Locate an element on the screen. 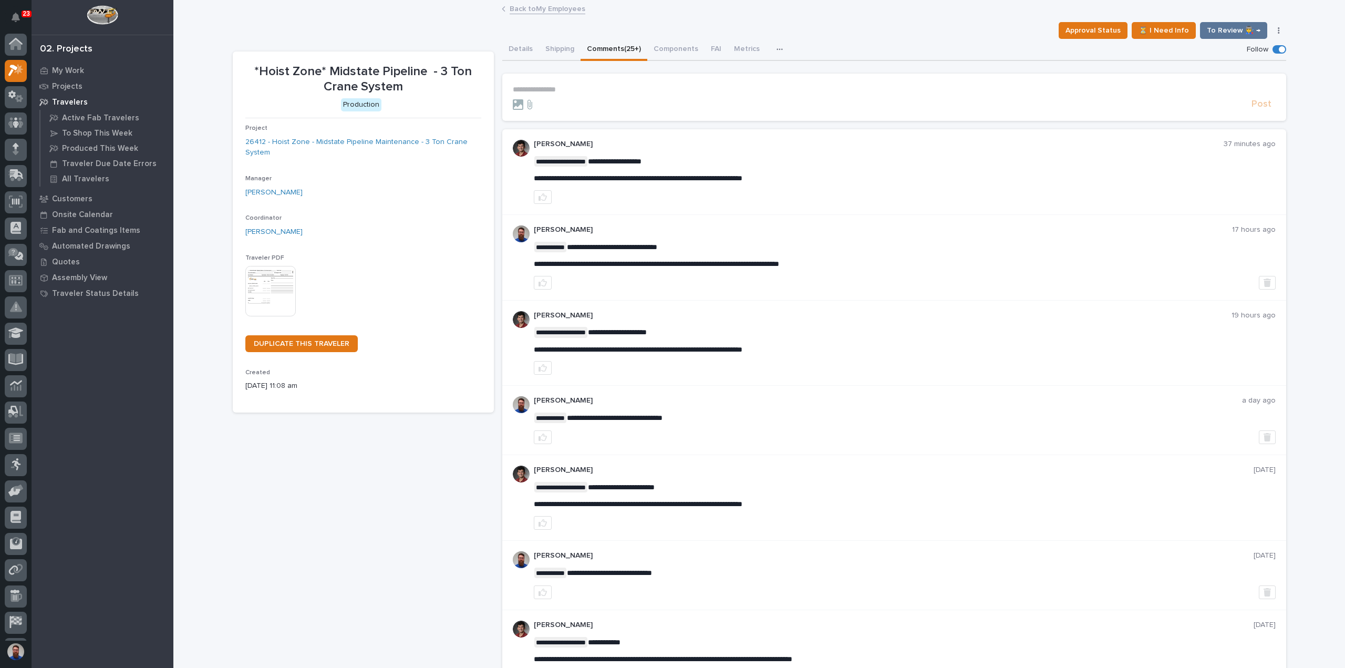 The height and width of the screenshot is (668, 1345). a: Projects is located at coordinates (102, 86).